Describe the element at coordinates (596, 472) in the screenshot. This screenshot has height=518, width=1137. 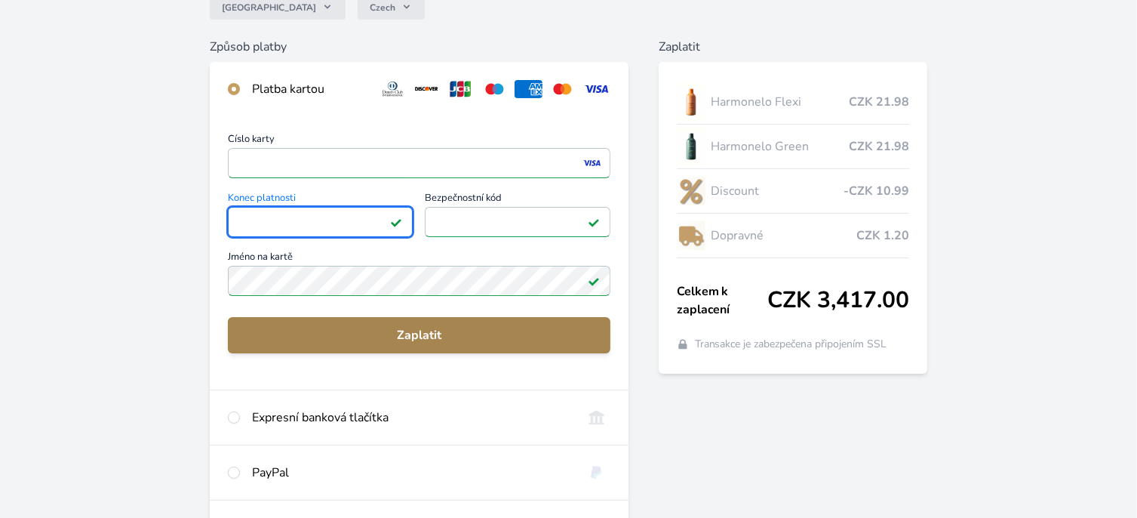
I see `img: paypal.svg` at that location.